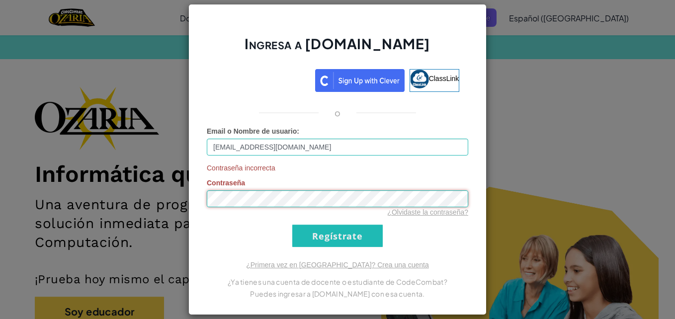 Image resolution: width=675 pixels, height=319 pixels. What do you see at coordinates (360, 80) in the screenshot?
I see `img: clever_sso_button@2x.png` at bounding box center [360, 80].